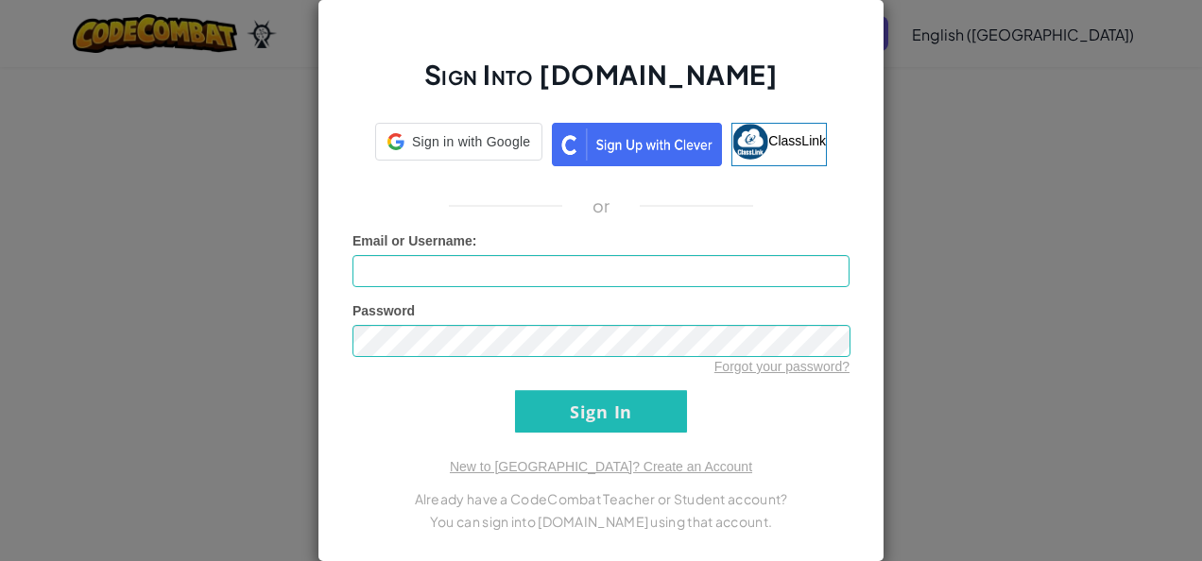 The width and height of the screenshot is (1202, 561). I want to click on span: Password, so click(384, 311).